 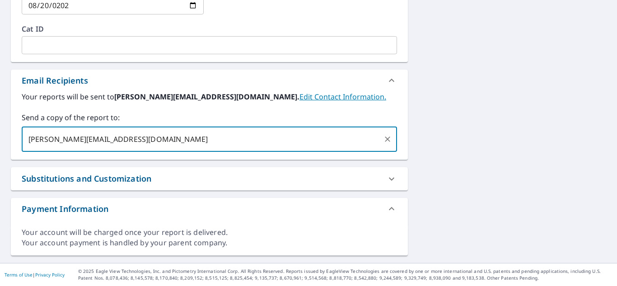 What do you see at coordinates (209, 118) in the screenshot?
I see `label: Send a copy of the report to:` at bounding box center [209, 118].